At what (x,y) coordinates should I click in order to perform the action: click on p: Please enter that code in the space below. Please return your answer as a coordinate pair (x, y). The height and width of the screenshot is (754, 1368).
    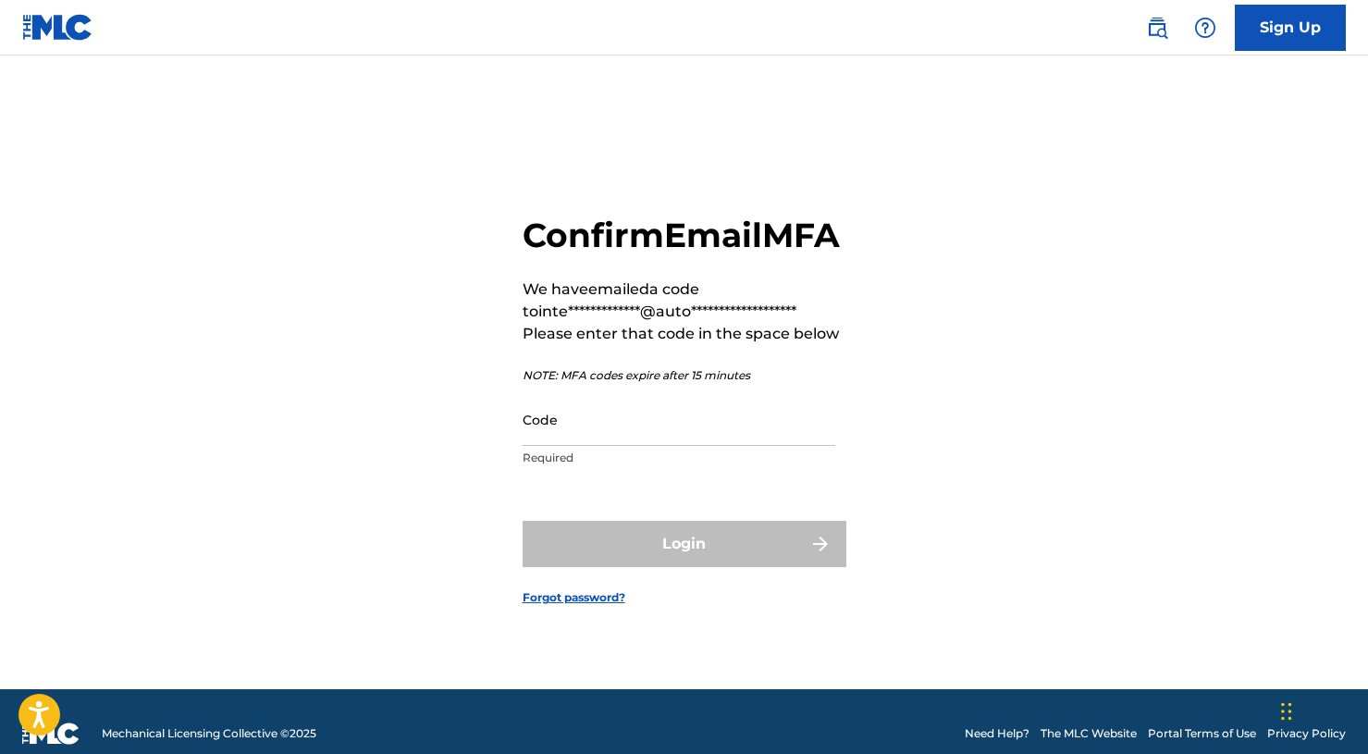
    Looking at the image, I should click on (684, 334).